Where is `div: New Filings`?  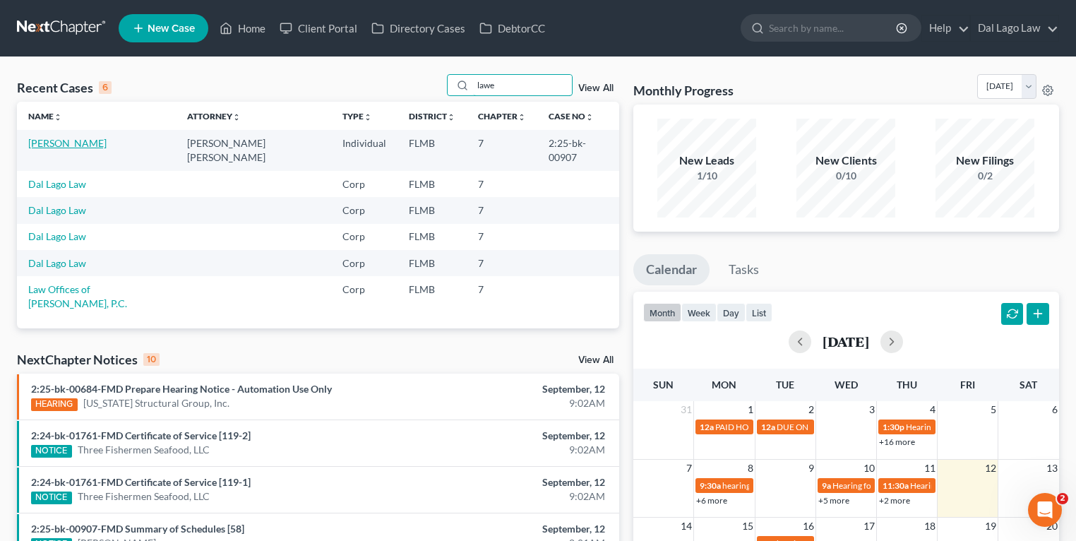
div: New Filings is located at coordinates (985, 160).